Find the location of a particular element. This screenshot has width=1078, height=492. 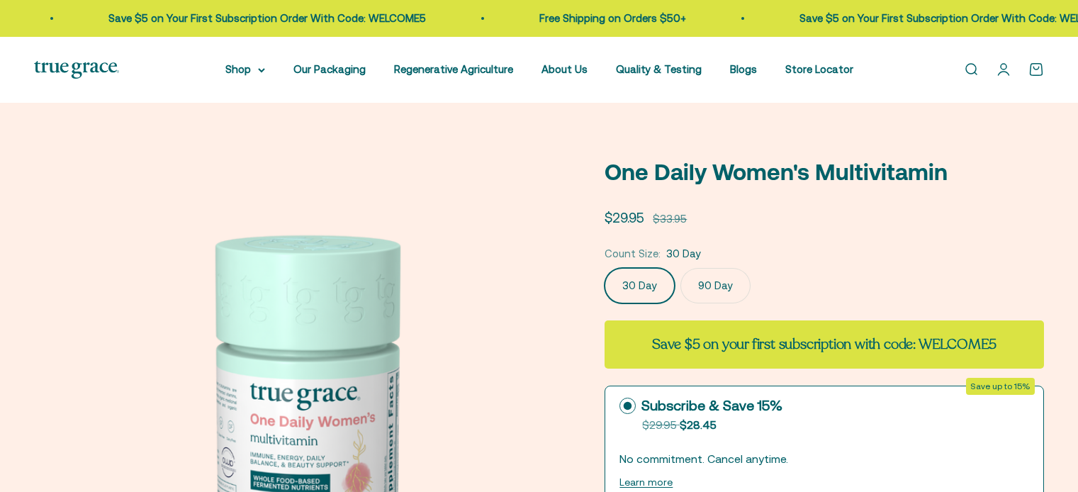

span: 30 Day is located at coordinates (684, 254).